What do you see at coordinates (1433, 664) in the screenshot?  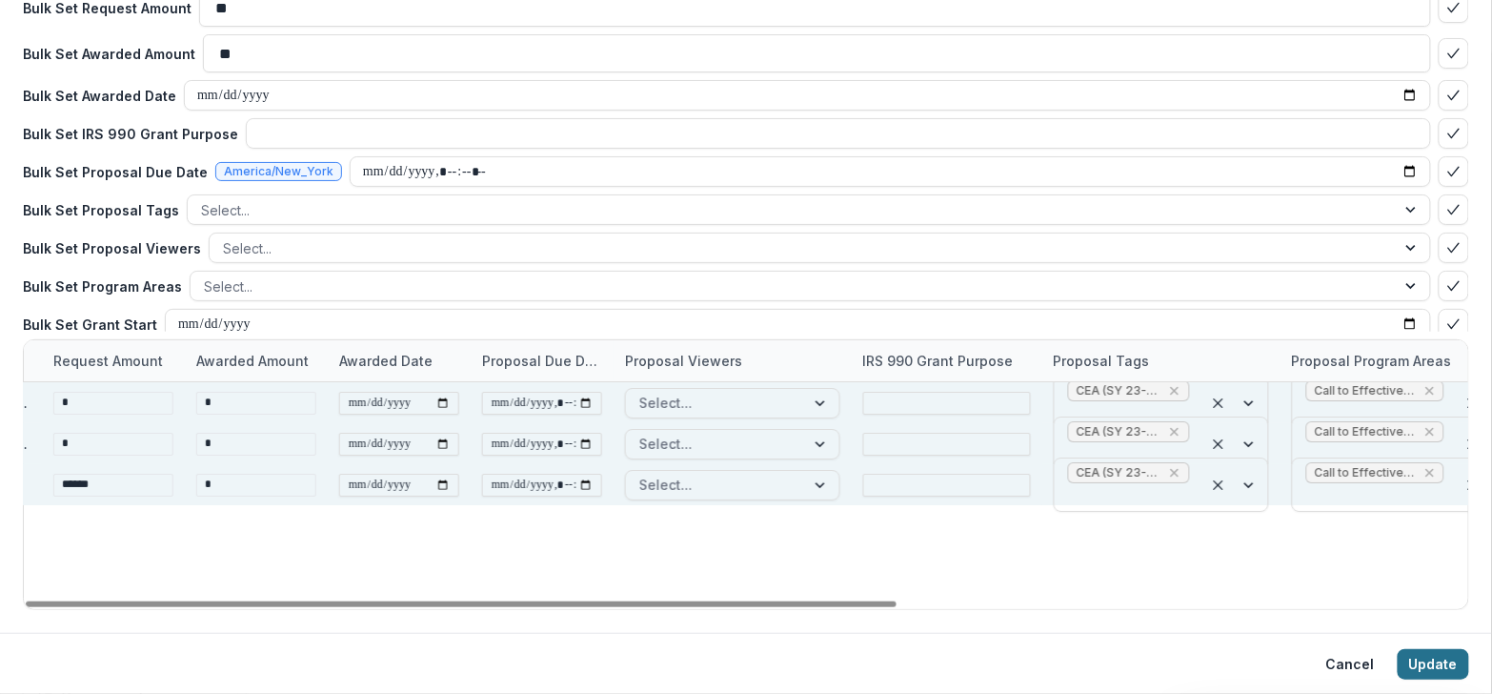 I see `button: Update` at bounding box center [1433, 664].